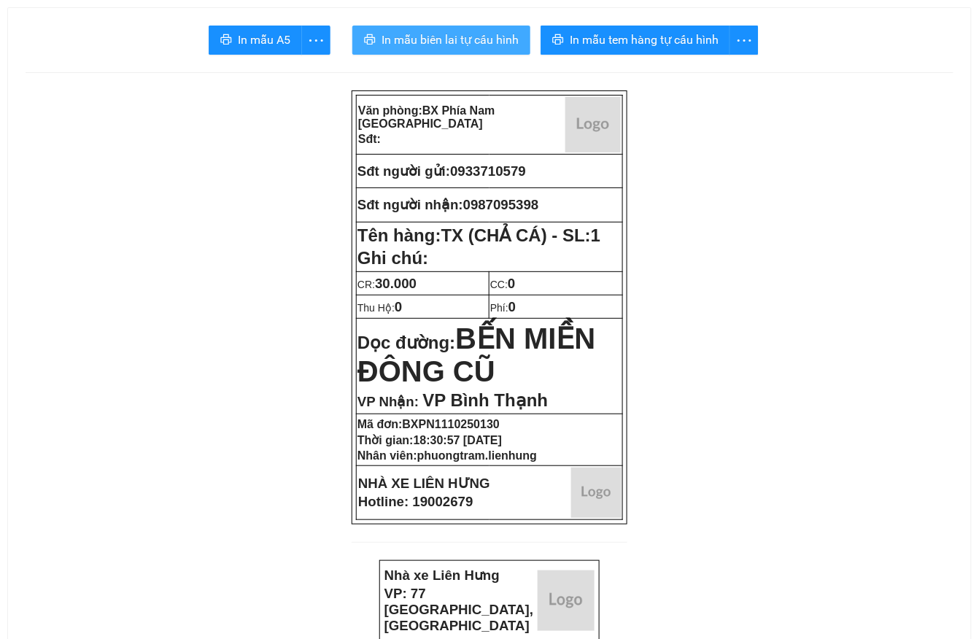  What do you see at coordinates (424, 483) in the screenshot?
I see `strong: NHÀ XE LIÊN HƯNG` at bounding box center [424, 483].